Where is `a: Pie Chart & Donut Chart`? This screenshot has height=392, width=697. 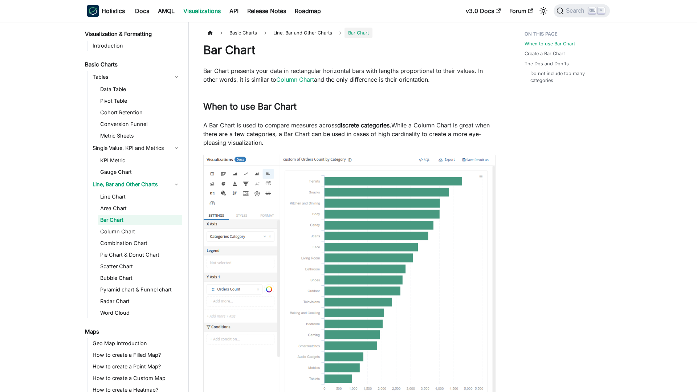
a: Pie Chart & Donut Chart is located at coordinates (140, 255).